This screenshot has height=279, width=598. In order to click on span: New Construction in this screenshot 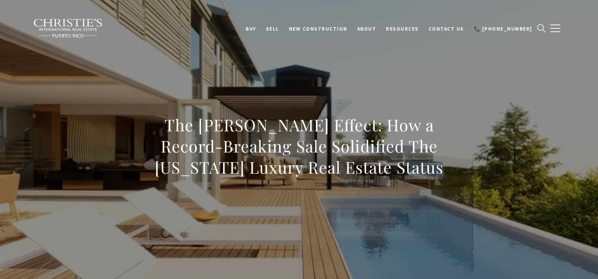, I will do `click(318, 28)`.